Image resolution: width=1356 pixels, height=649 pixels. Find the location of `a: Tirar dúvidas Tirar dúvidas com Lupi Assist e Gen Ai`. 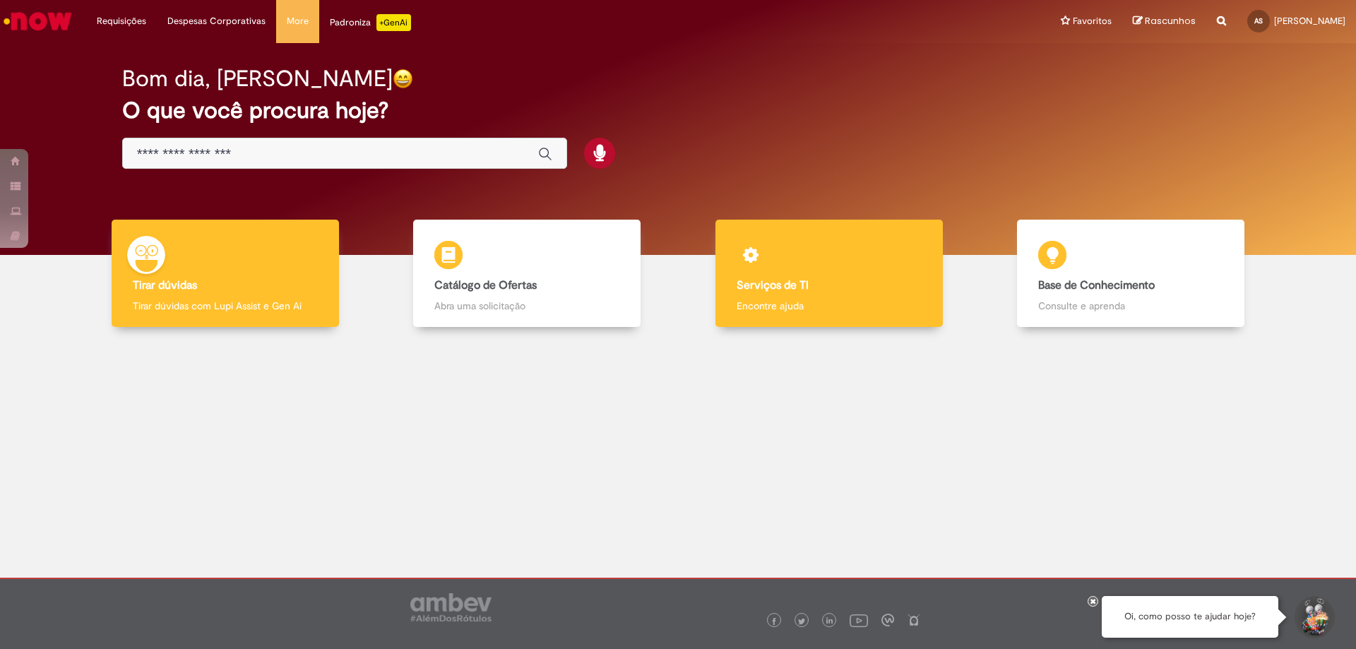

a: Tirar dúvidas Tirar dúvidas com Lupi Assist e Gen Ai is located at coordinates (225, 273).